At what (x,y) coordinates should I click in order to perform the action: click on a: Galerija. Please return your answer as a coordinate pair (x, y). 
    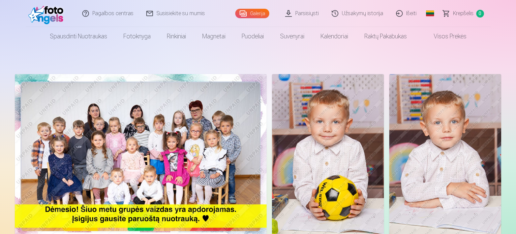
    Looking at the image, I should click on (252, 13).